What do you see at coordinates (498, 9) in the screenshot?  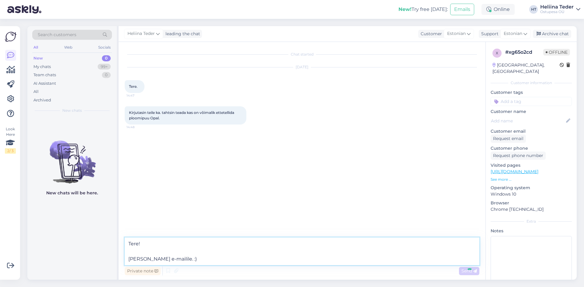 I see `div: Online` at bounding box center [498, 9].